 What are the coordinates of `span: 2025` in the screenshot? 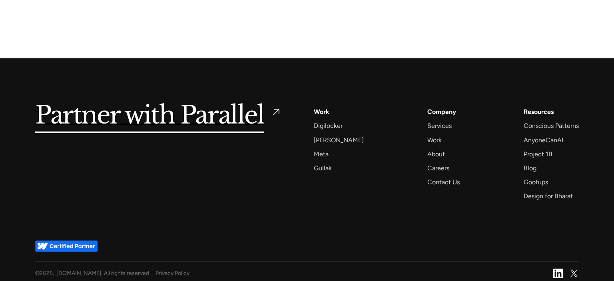 It's located at (46, 273).